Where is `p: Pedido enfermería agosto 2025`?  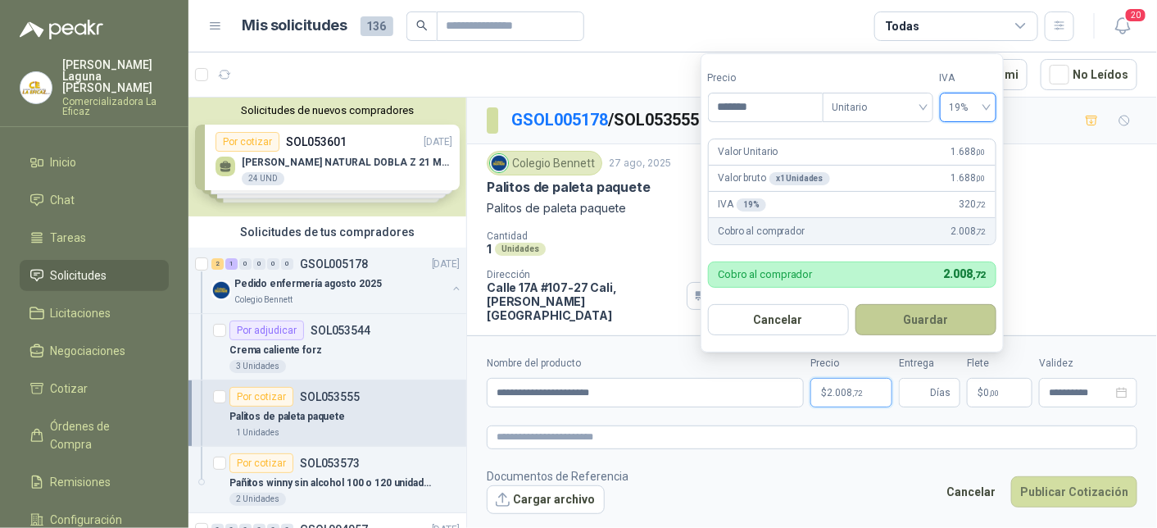
p: Pedido enfermería agosto 2025 is located at coordinates (308, 284).